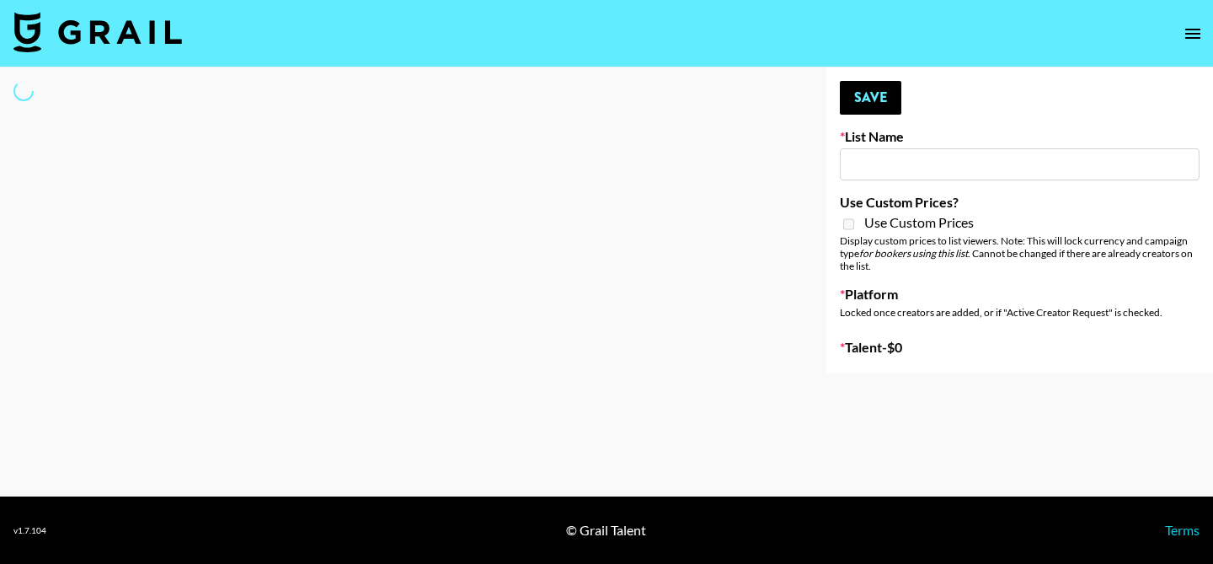 This screenshot has height=564, width=1213. What do you see at coordinates (1182, 529) in the screenshot?
I see `a: Terms` at bounding box center [1182, 529].